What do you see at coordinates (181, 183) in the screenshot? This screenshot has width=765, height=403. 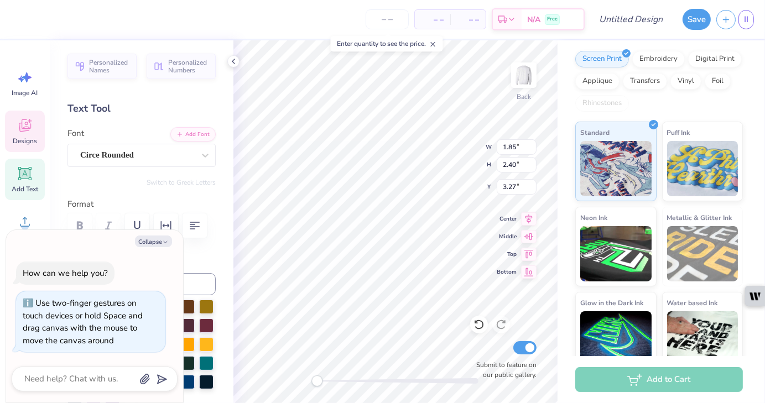 I see `button: Switch to Greek Letters` at bounding box center [181, 183].